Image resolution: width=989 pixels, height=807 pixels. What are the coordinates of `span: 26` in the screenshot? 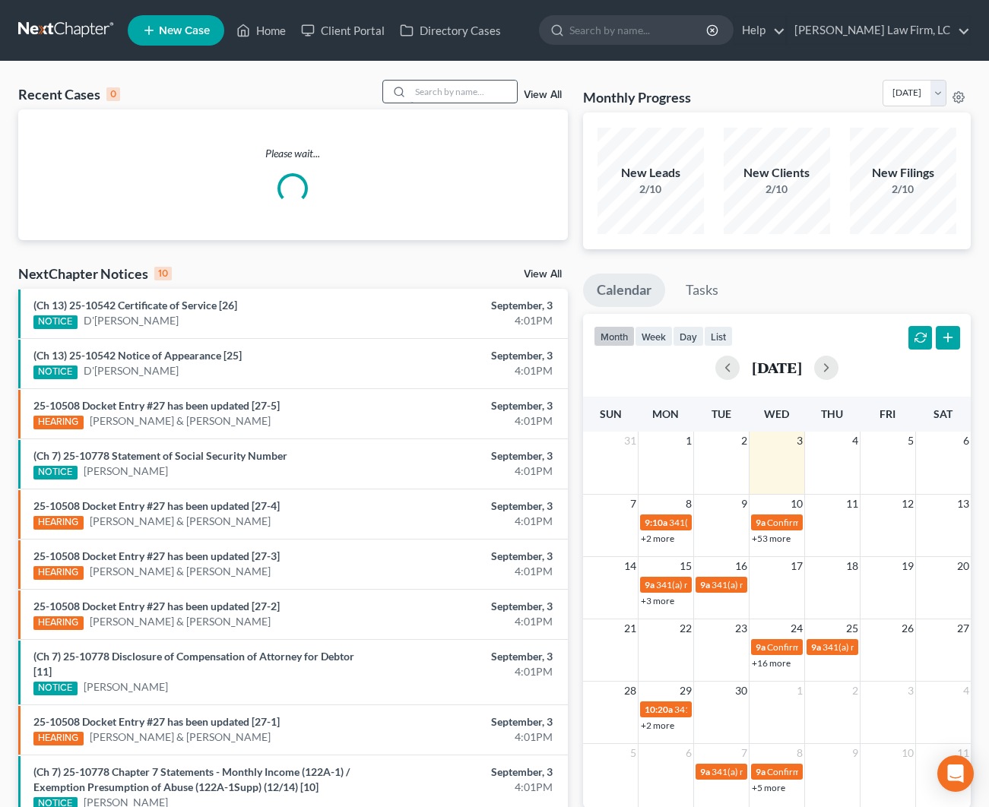 It's located at (907, 628).